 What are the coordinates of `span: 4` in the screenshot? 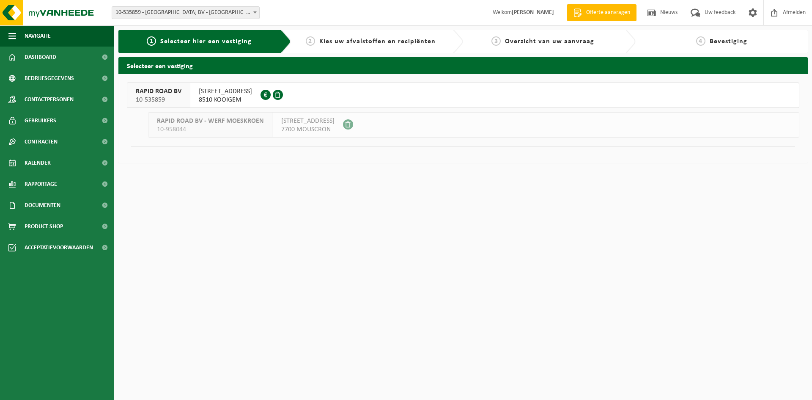 It's located at (701, 41).